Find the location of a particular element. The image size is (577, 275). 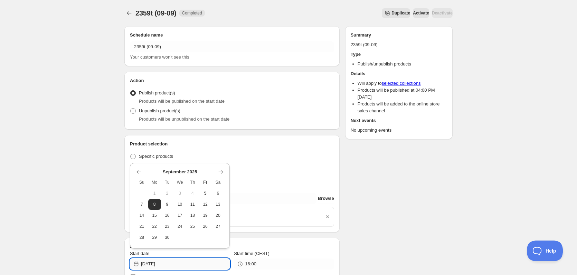

span: Start date is located at coordinates (139, 254).